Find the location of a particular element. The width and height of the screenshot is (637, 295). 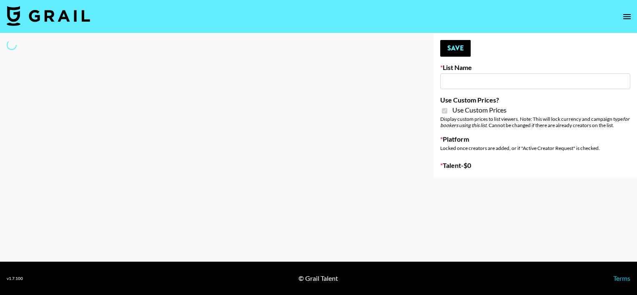

button: open drawer is located at coordinates (627, 17).